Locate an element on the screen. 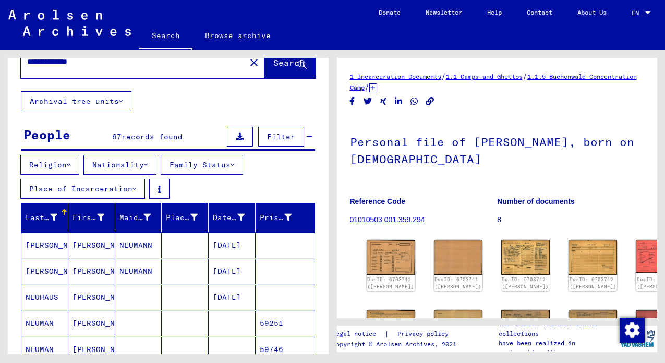  b: Reference Code is located at coordinates (378, 201).